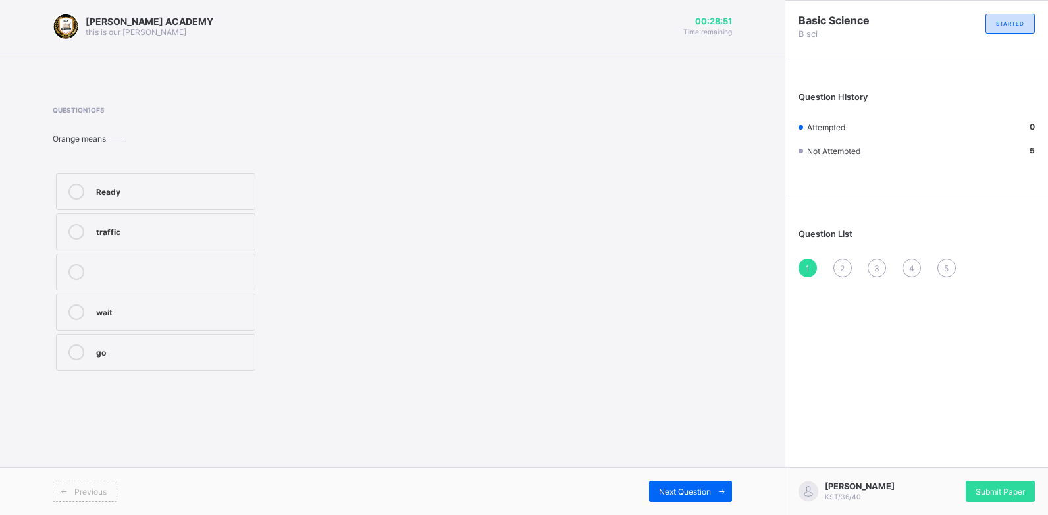 The height and width of the screenshot is (515, 1048). I want to click on b: 0, so click(1032, 126).